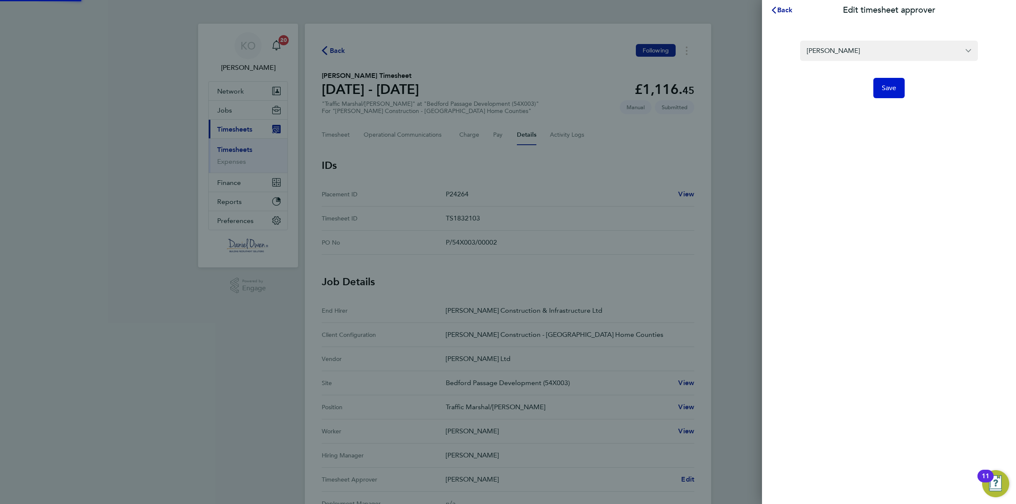 This screenshot has width=1016, height=504. Describe the element at coordinates (986, 482) in the screenshot. I see `div: 11` at that location.